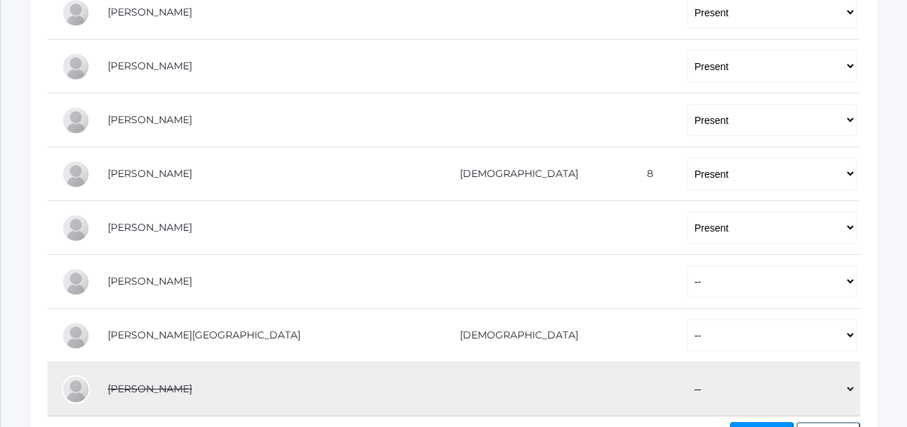  I want to click on div: Nora McKenzie, so click(76, 174).